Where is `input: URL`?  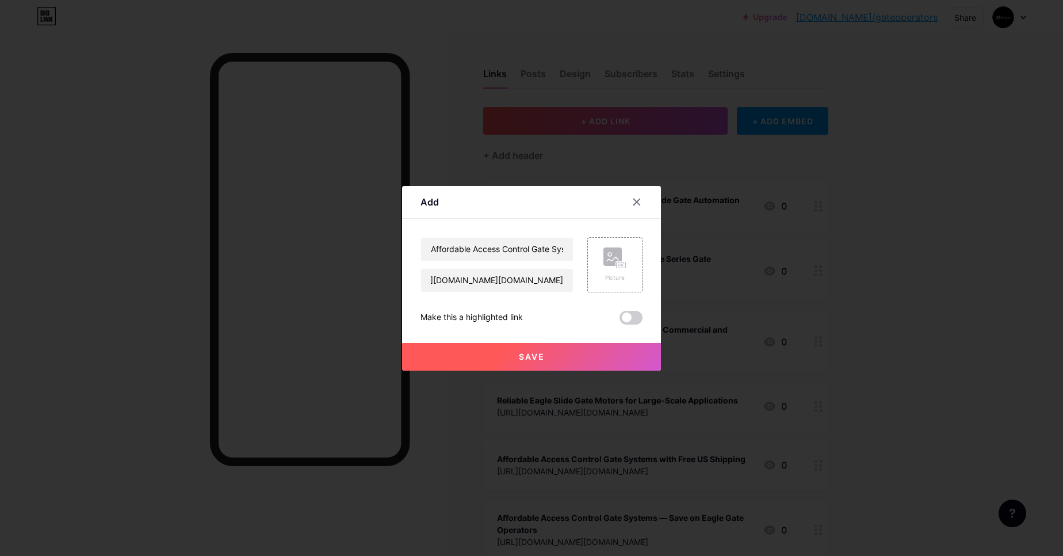 input: URL is located at coordinates (497, 280).